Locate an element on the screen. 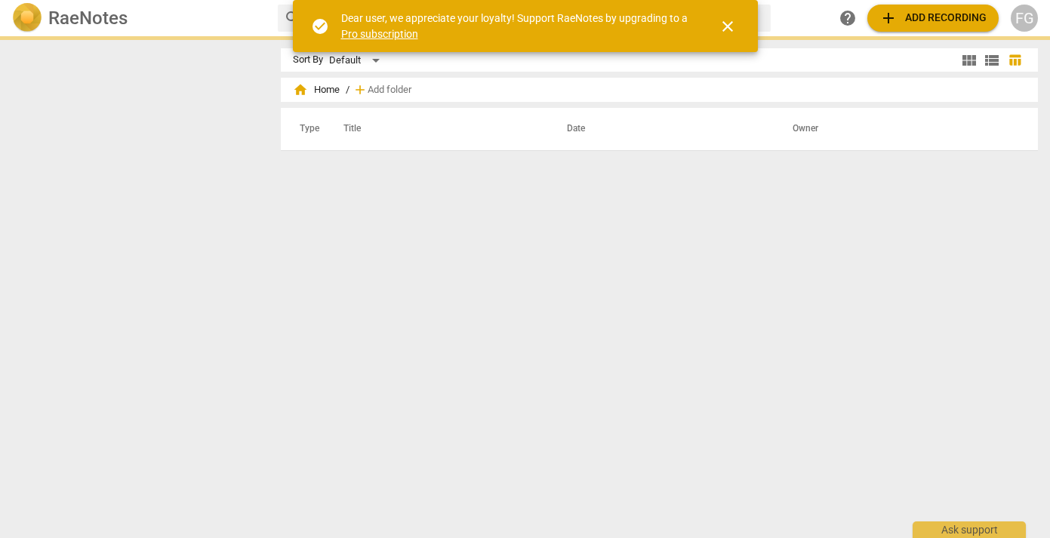  h2: RaeNotes is located at coordinates (88, 18).